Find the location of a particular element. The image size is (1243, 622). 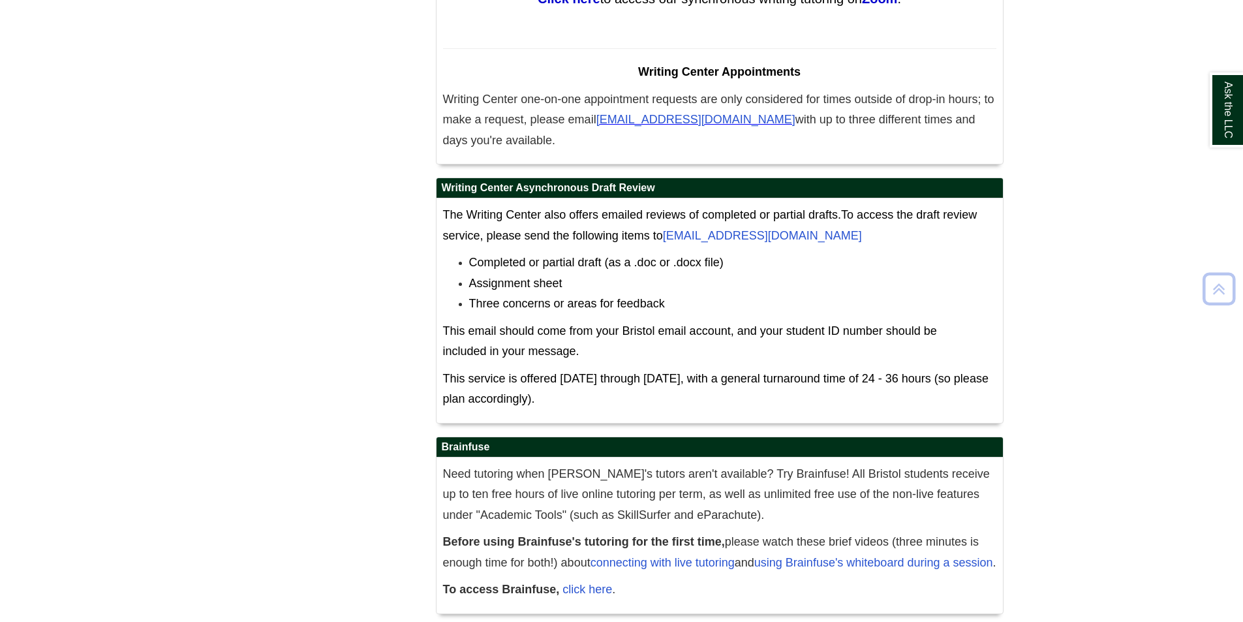

a: connecting with live tutoring is located at coordinates (662, 562).